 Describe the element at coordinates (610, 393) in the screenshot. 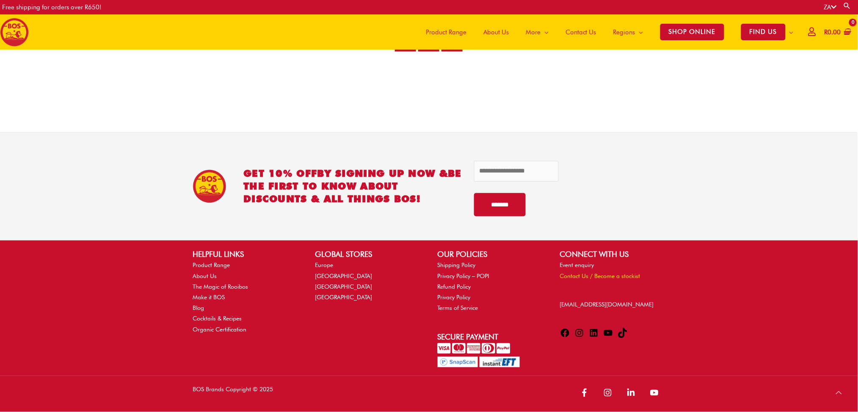

I see `a: instagram` at that location.